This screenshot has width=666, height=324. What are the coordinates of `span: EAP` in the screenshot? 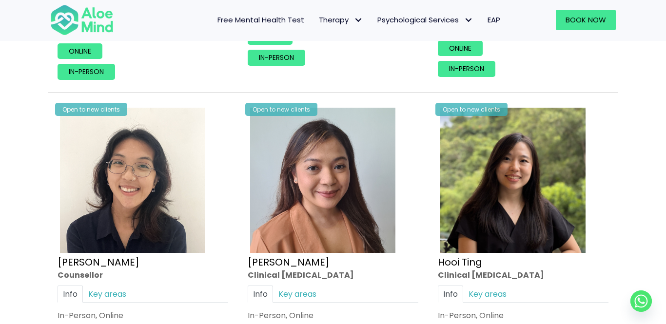 It's located at (494, 19).